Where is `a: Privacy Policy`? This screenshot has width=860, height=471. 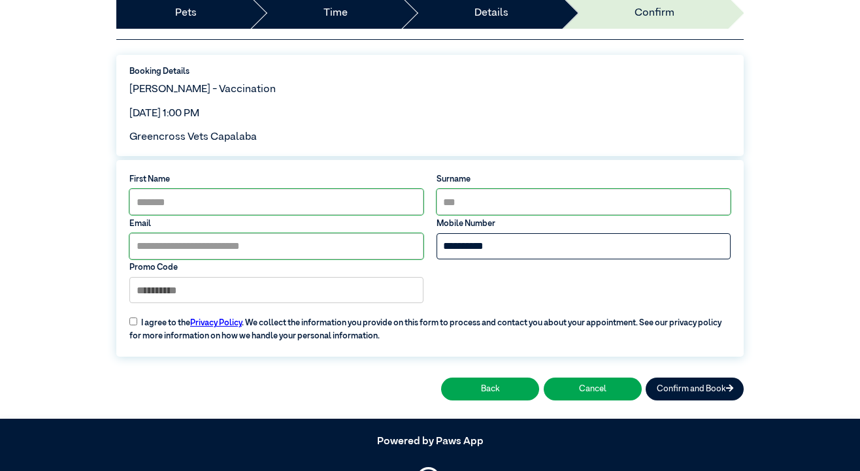
a: Privacy Policy is located at coordinates (216, 323).